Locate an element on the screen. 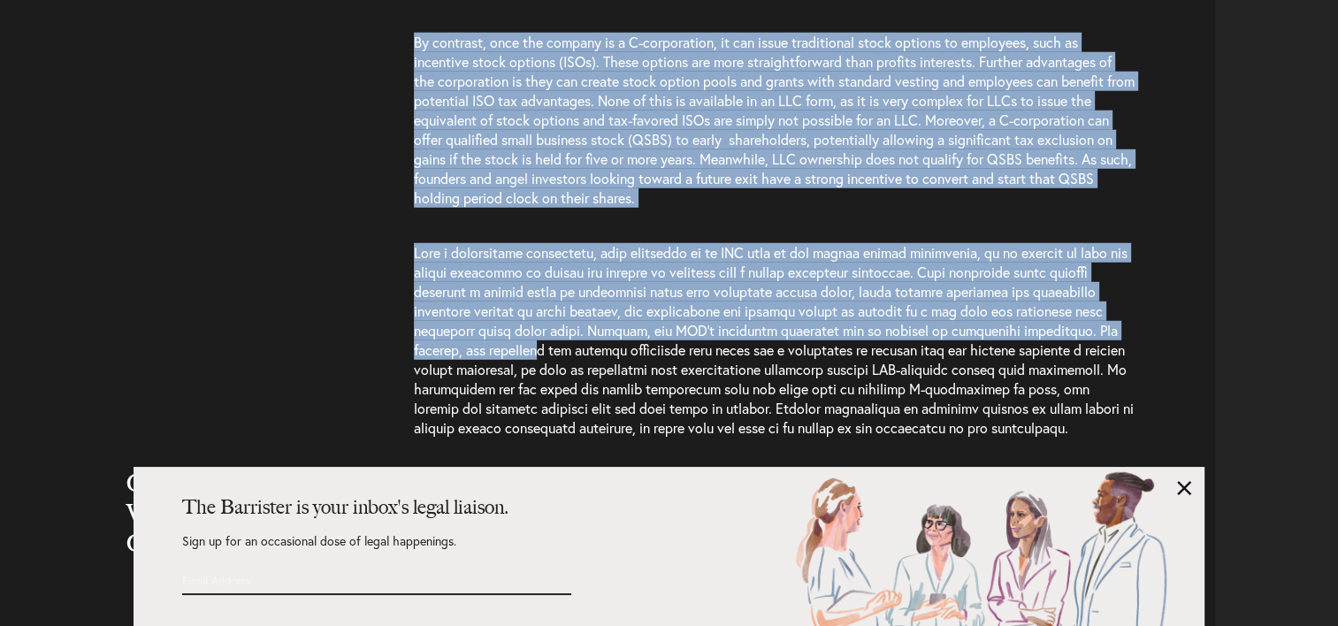 The width and height of the screenshot is (1338, 626). h2: Governance Changes When Converting to a C-corporation is located at coordinates (249, 530).